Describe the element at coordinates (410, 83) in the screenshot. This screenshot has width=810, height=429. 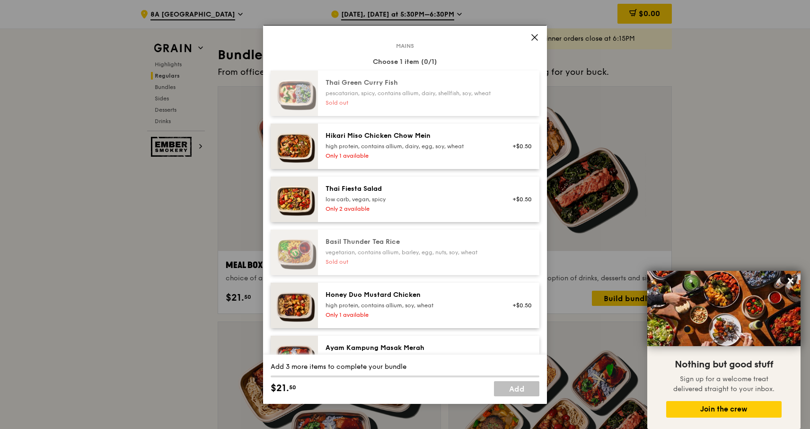
I see `div: Thai Green Curry Fish` at that location.